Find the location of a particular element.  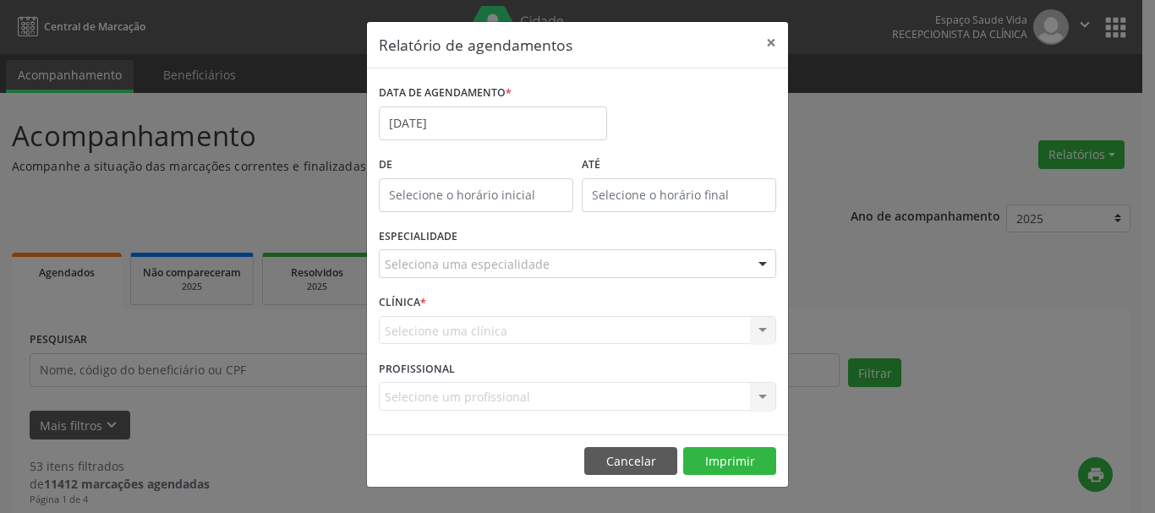

h5: Relatório de agendamentos is located at coordinates (475, 45).